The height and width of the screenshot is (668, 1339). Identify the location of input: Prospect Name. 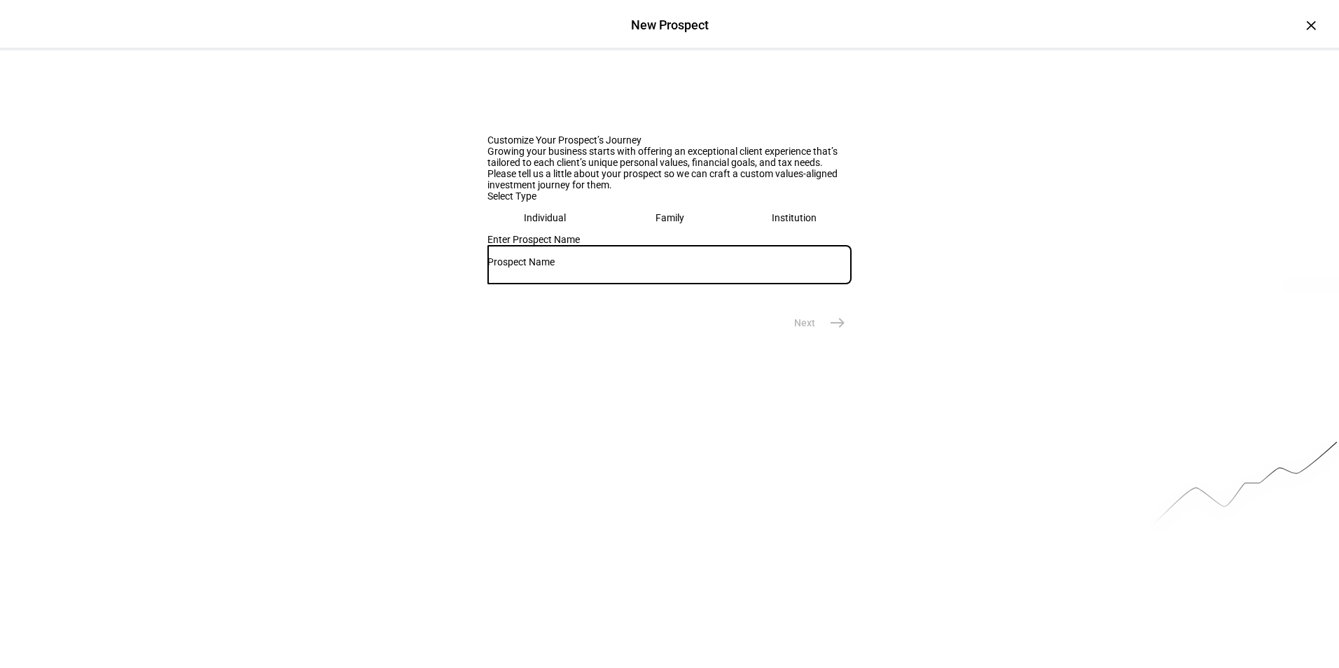
(669, 262).